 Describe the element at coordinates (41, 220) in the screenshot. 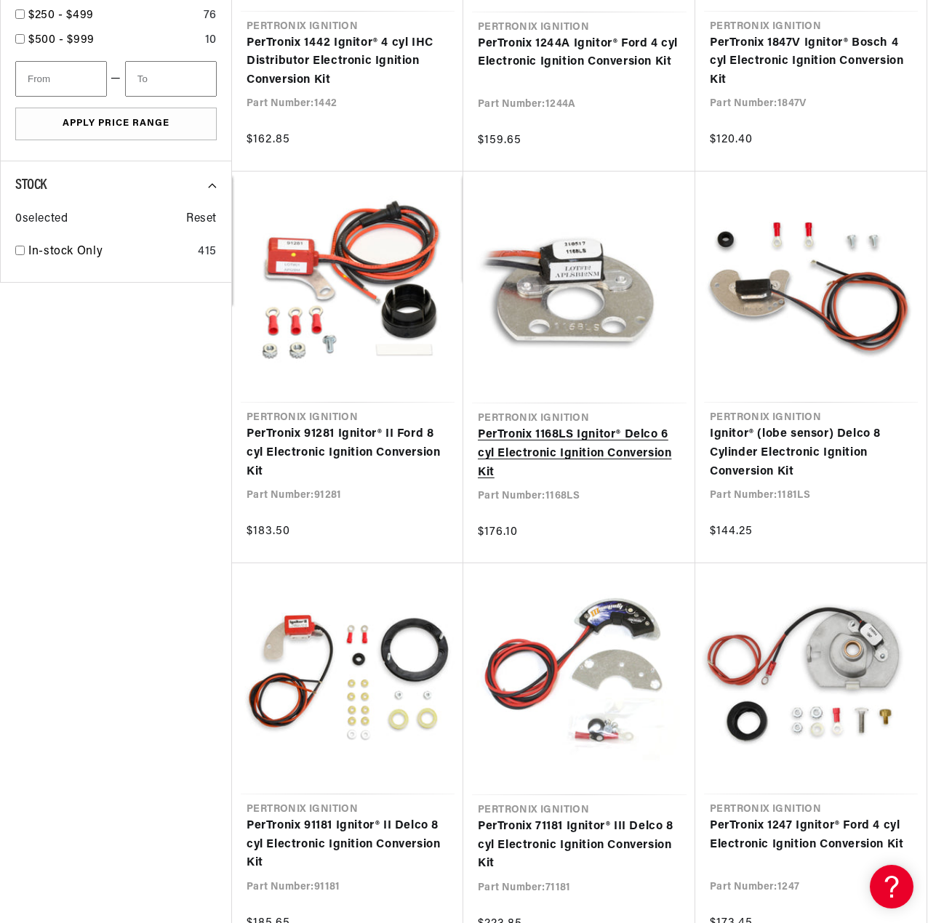

I see `span: 0 selected` at that location.